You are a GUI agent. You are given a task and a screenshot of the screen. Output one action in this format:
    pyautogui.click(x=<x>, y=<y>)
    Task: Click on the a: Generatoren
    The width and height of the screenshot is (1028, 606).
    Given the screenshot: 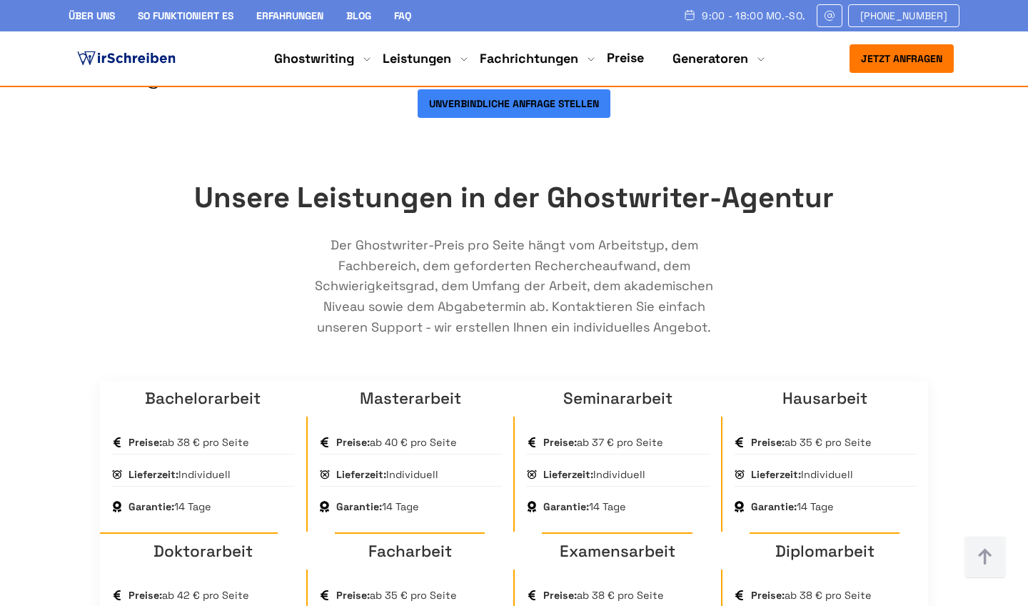 What is the action you would take?
    pyautogui.click(x=711, y=59)
    